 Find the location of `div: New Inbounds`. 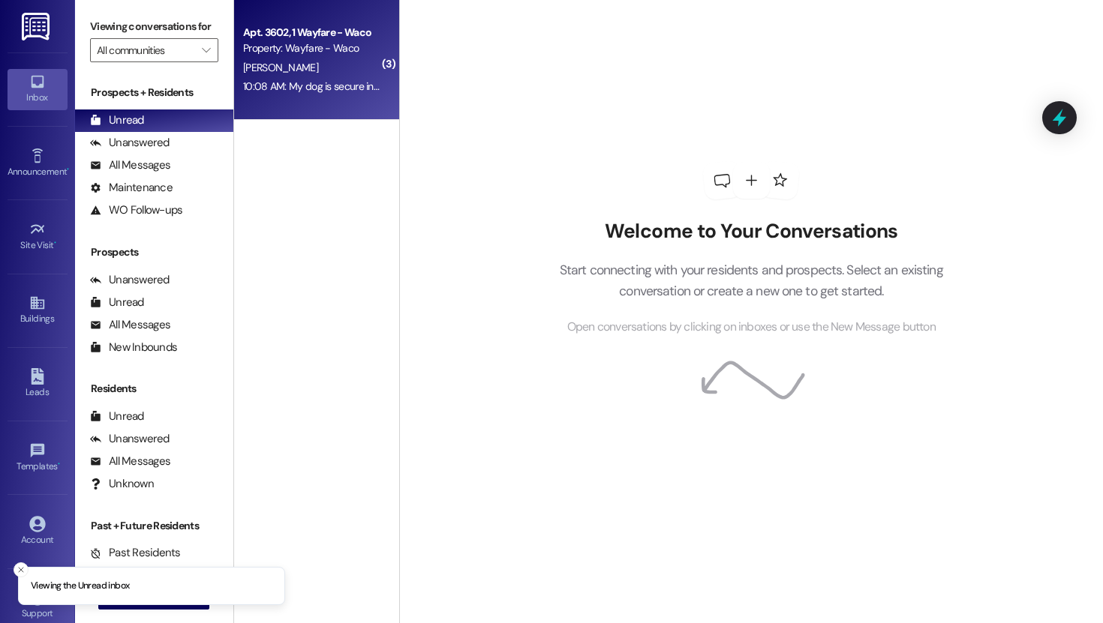

div: New Inbounds is located at coordinates (134, 347).